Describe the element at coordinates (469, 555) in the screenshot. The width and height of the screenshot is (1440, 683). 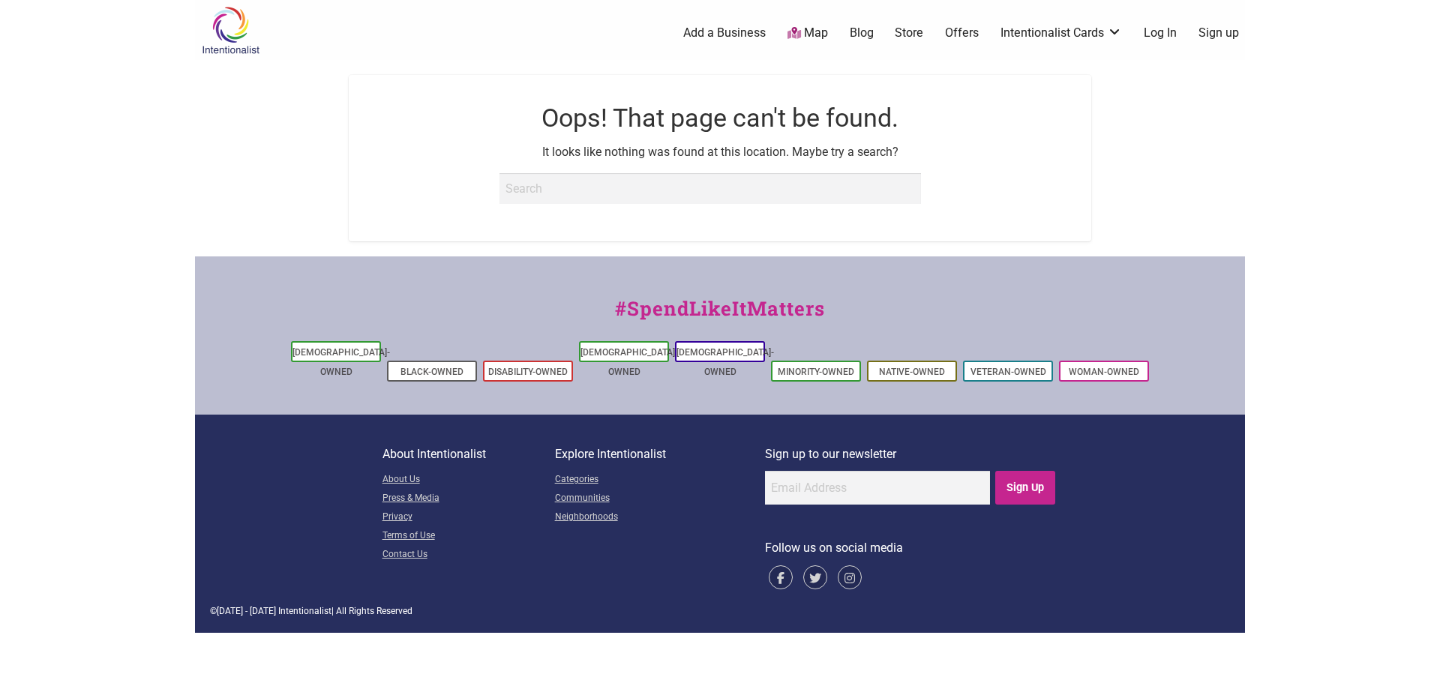
I see `a: Contact Us` at that location.